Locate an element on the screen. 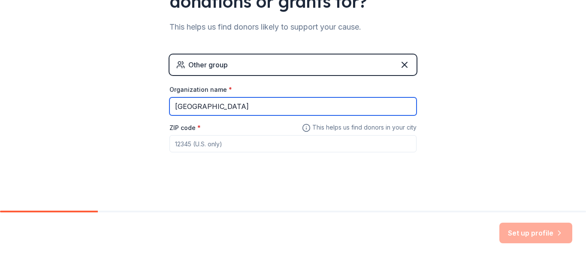 This screenshot has width=586, height=257. span: This helps us find donors in your city is located at coordinates (359, 127).